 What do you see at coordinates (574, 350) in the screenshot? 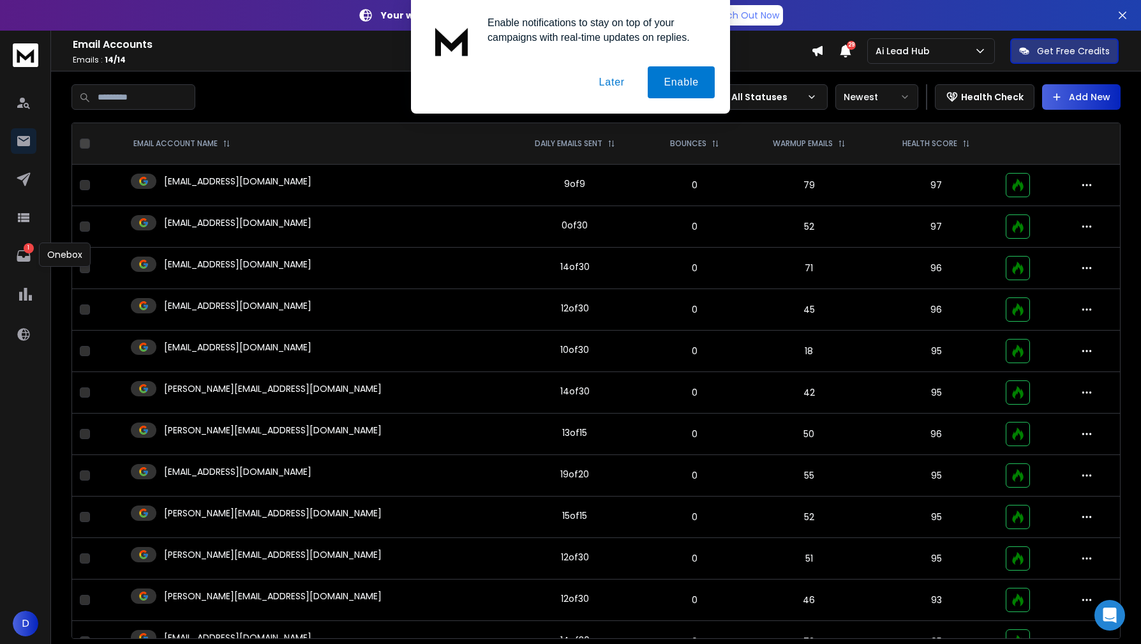
I see `div: 10 of 30` at bounding box center [574, 350].